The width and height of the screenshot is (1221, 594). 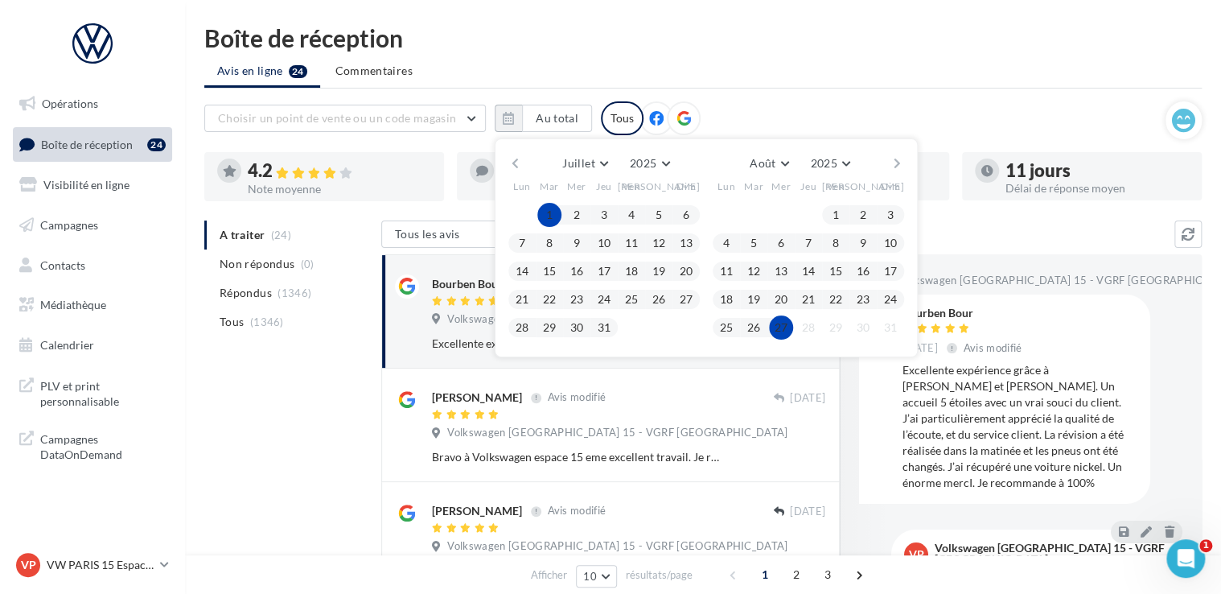 I want to click on span: Tous, so click(x=232, y=322).